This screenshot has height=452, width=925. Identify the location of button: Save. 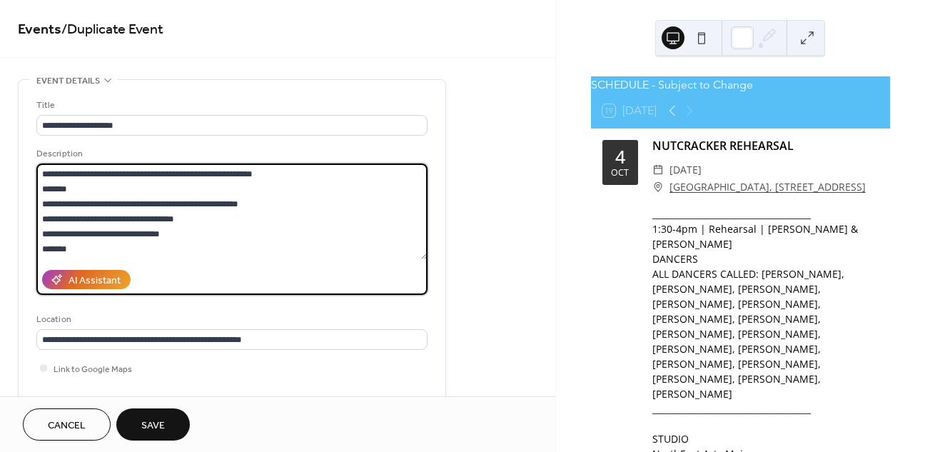
(153, 424).